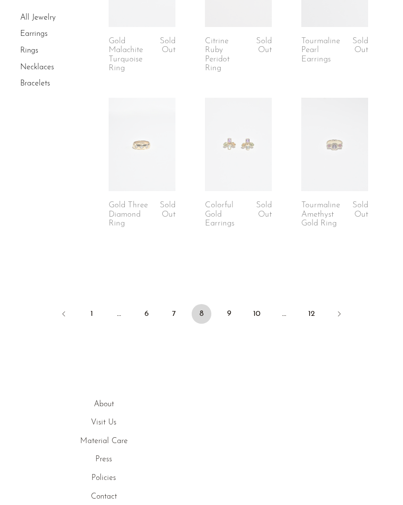  What do you see at coordinates (37, 67) in the screenshot?
I see `a: Necklaces` at bounding box center [37, 67].